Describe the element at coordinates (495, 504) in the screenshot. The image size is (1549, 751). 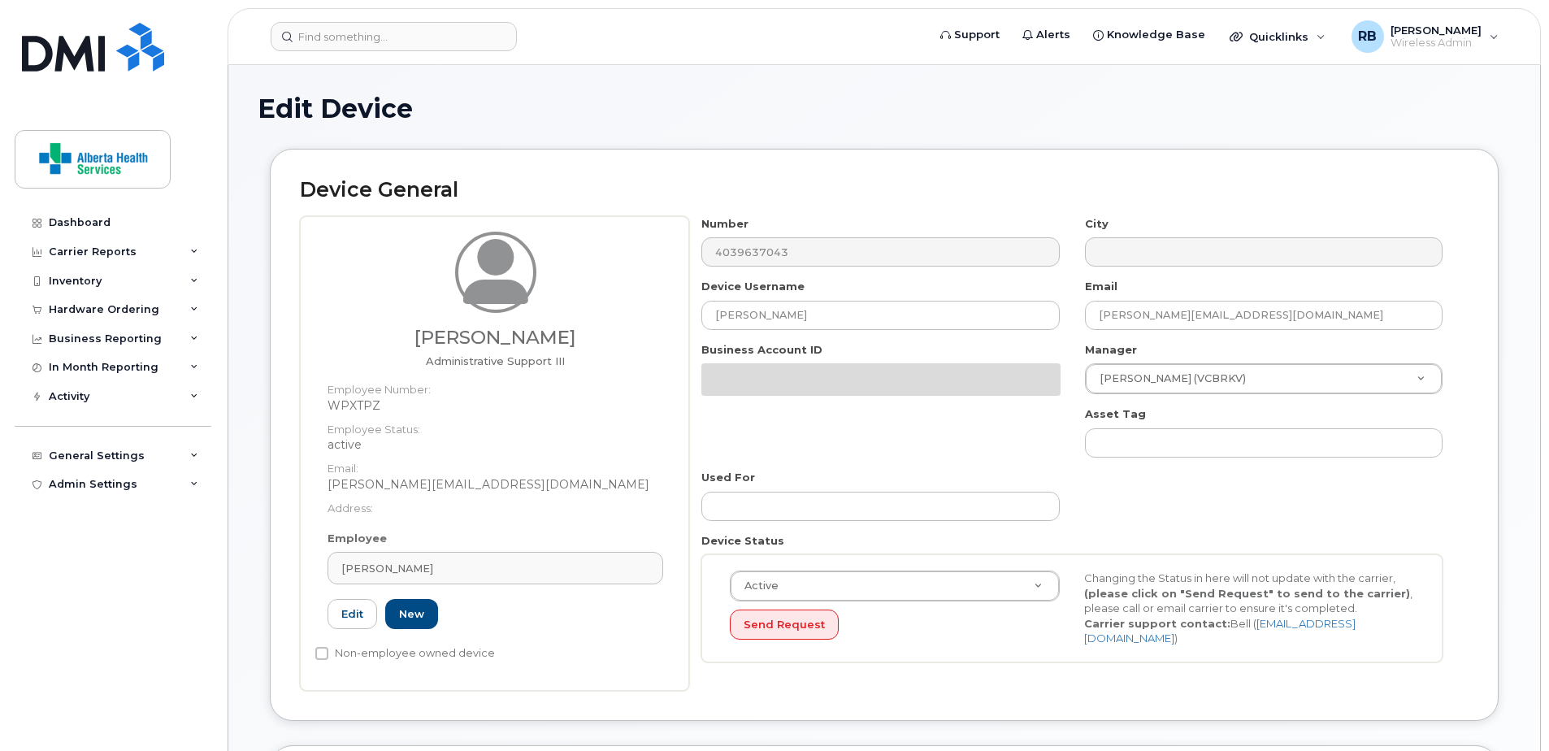
I see `dt: Address:` at that location.